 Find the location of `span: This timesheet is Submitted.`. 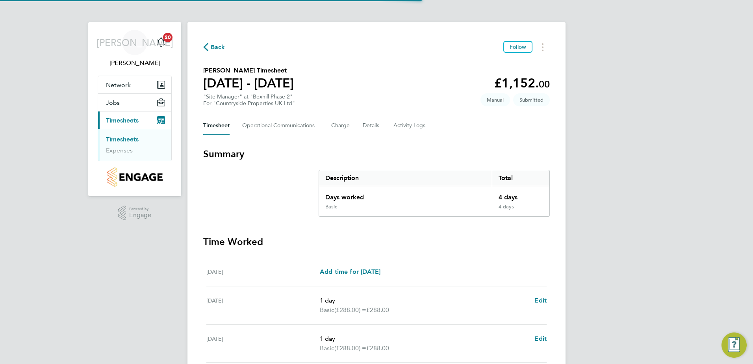

span: This timesheet is Submitted. is located at coordinates (531, 100).